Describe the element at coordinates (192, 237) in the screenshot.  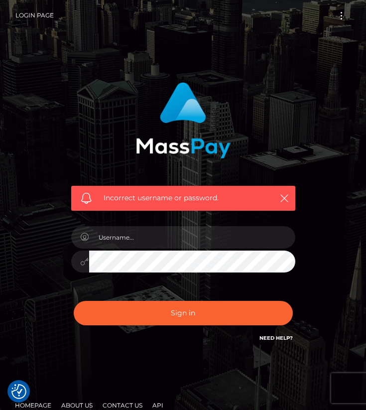
I see `input: Username...` at that location.